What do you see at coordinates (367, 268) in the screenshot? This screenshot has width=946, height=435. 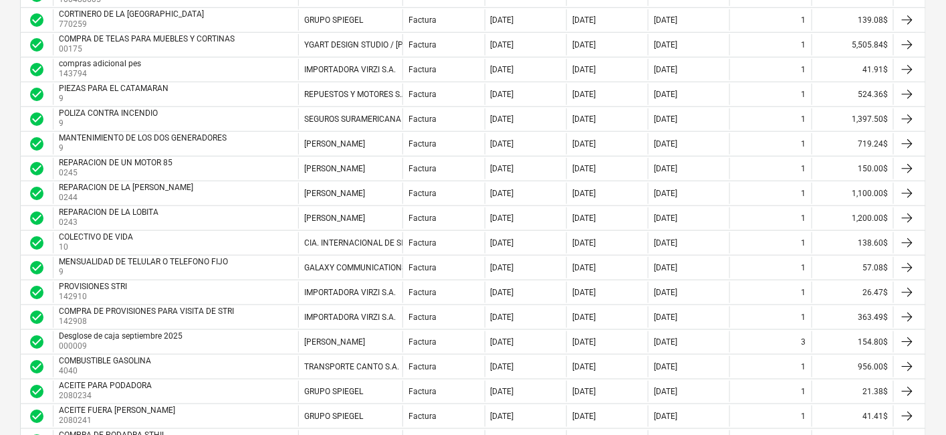 I see `div: GALAXY COMMUNICATIONS CORP.` at bounding box center [367, 268].